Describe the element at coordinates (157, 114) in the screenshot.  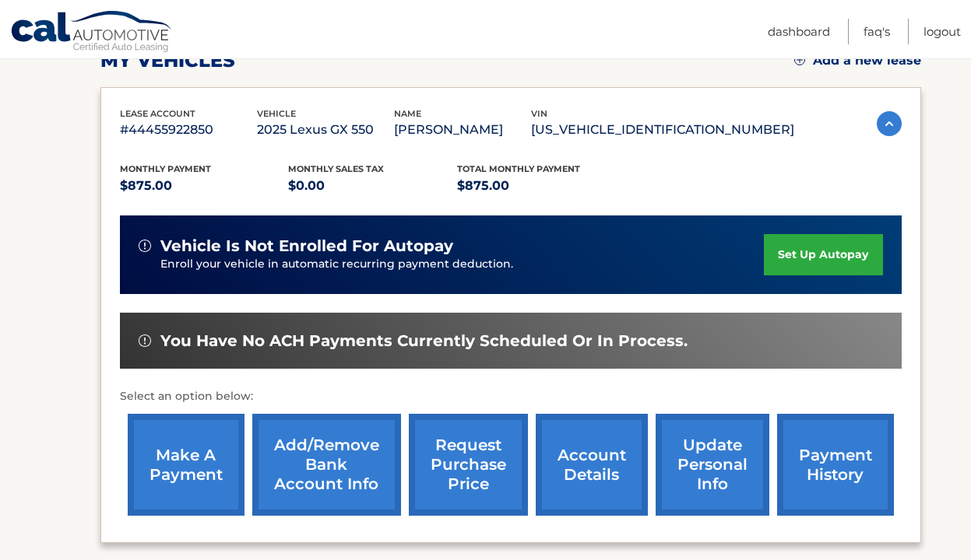
I see `span: lease account` at that location.